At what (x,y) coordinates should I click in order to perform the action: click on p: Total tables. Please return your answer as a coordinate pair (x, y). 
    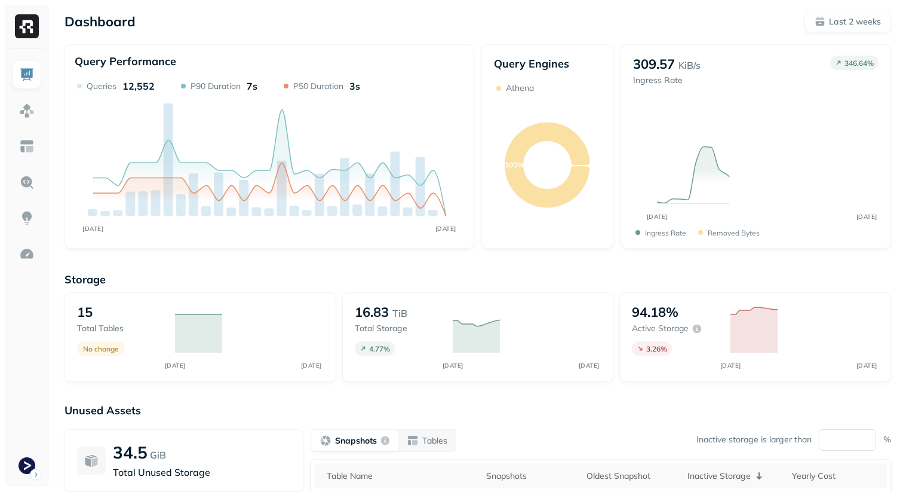
    Looking at the image, I should click on (120, 328).